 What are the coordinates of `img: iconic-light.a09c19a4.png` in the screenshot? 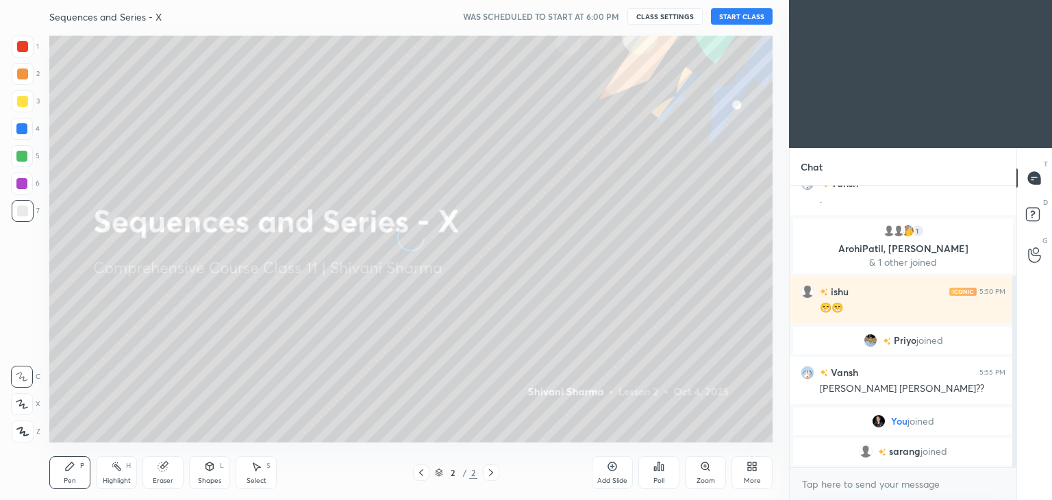 It's located at (963, 292).